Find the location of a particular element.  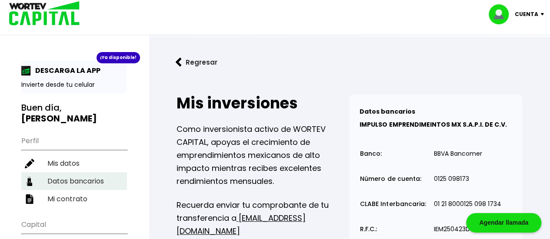

p: 01 21 8000125 098 1734 is located at coordinates (467, 204).